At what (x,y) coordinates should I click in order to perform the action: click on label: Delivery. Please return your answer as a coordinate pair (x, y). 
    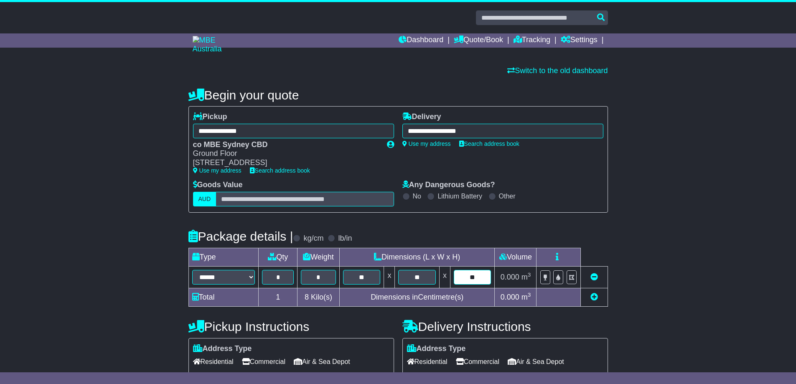
    Looking at the image, I should click on (422, 117).